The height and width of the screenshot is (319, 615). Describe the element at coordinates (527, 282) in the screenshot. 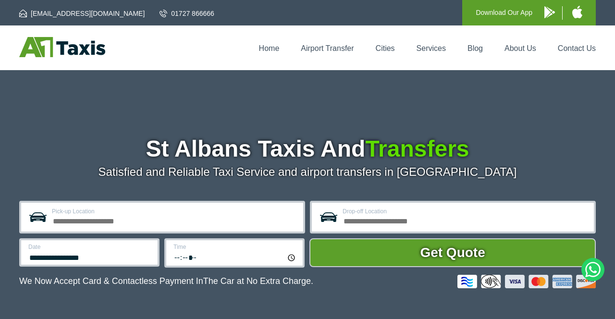

I see `img: Credit And Debit Cards` at that location.